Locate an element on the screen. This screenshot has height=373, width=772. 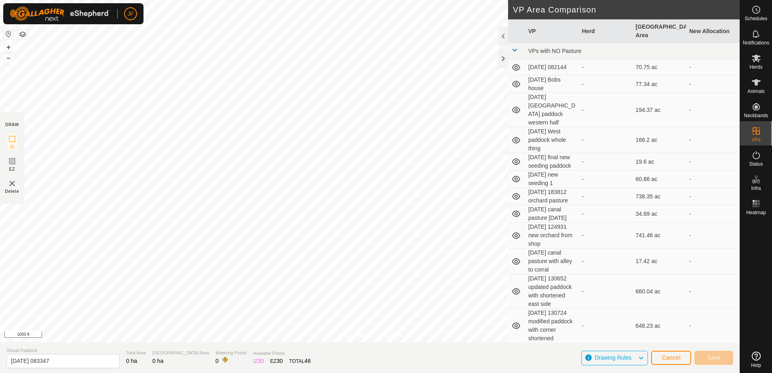
span: Save is located at coordinates (714, 358).